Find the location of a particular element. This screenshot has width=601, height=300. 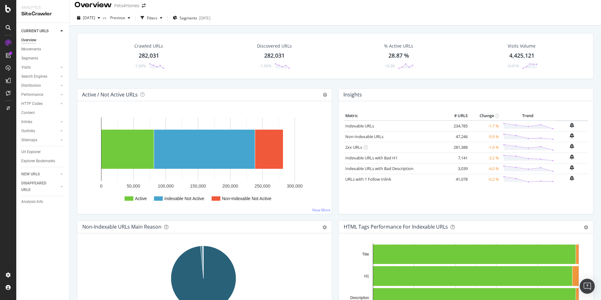

div: % Active URLs is located at coordinates (398, 46).